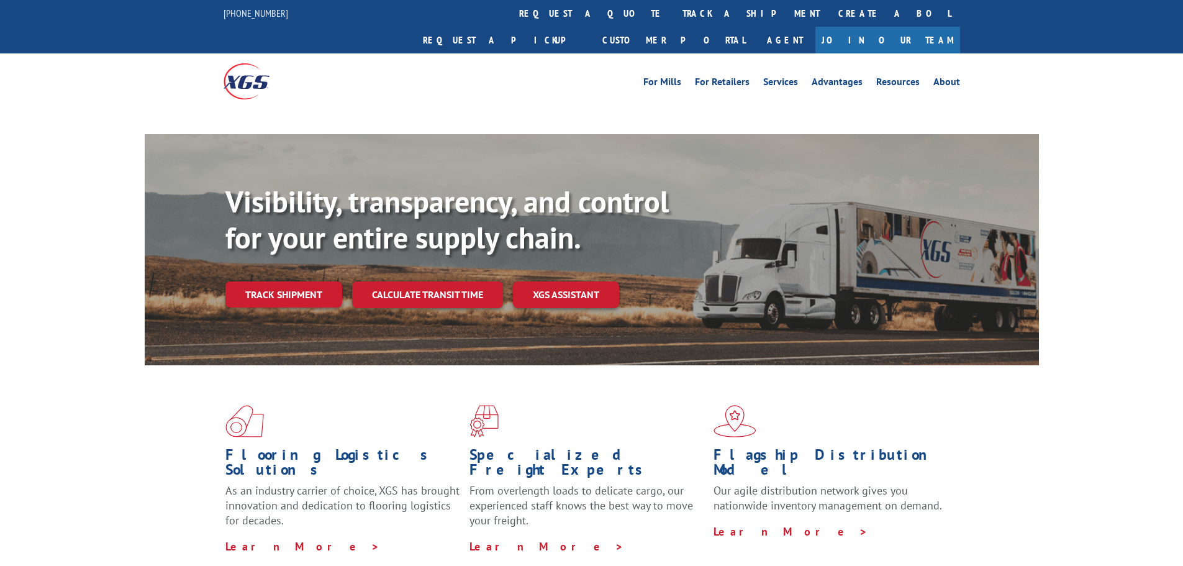 This screenshot has width=1183, height=566. I want to click on a: Resources, so click(898, 84).